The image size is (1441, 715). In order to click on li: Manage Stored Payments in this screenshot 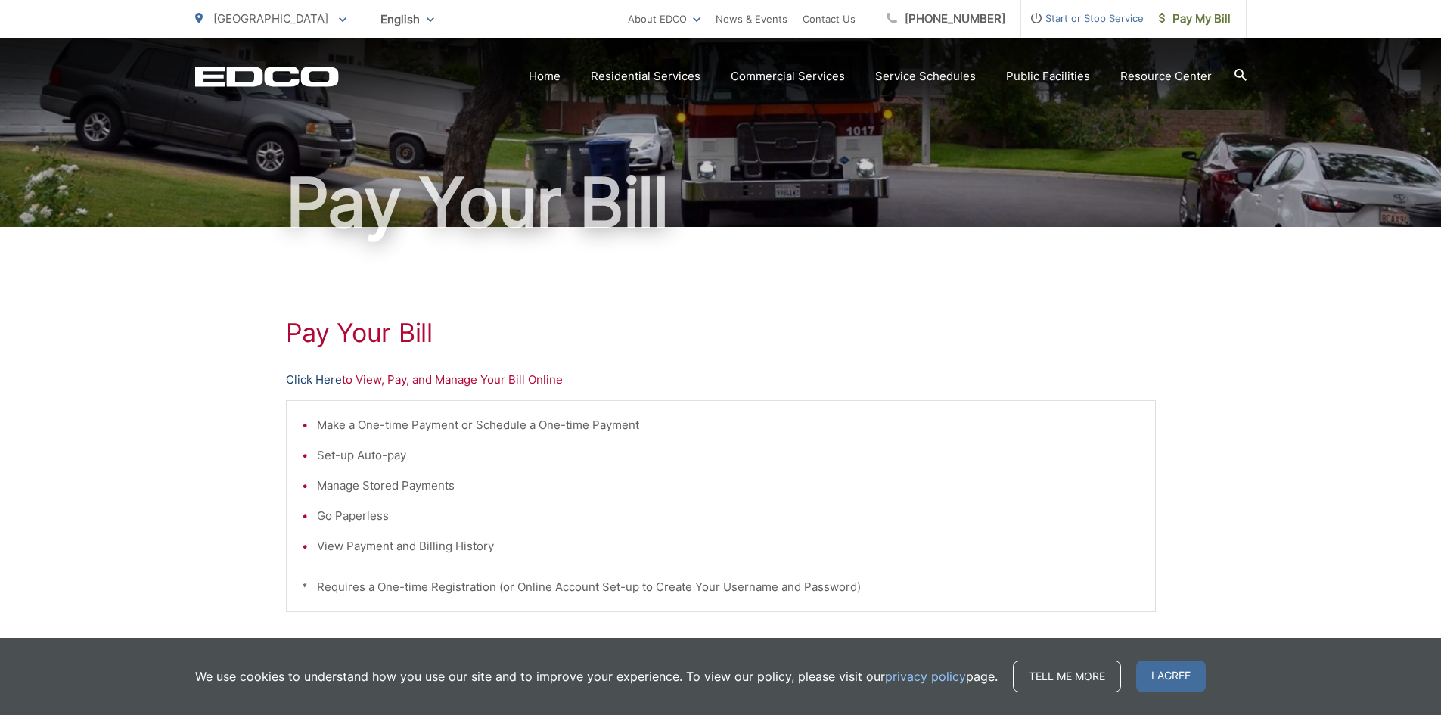, I will do `click(729, 486)`.